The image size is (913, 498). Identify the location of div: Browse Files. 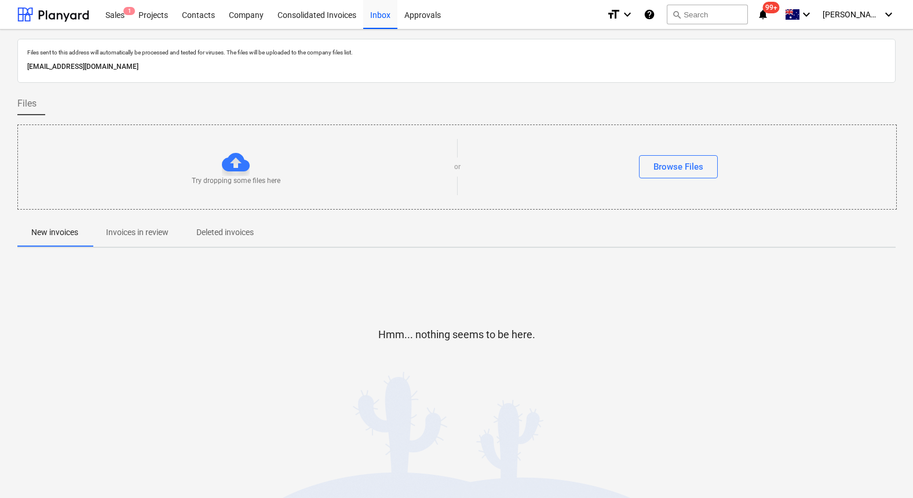
(679, 167).